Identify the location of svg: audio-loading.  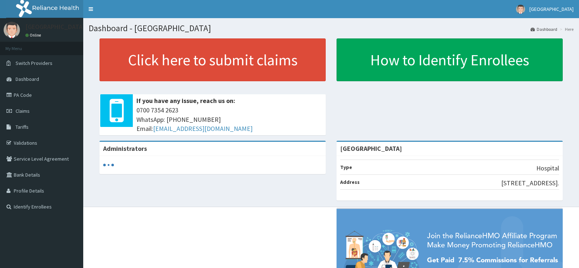
(109, 165).